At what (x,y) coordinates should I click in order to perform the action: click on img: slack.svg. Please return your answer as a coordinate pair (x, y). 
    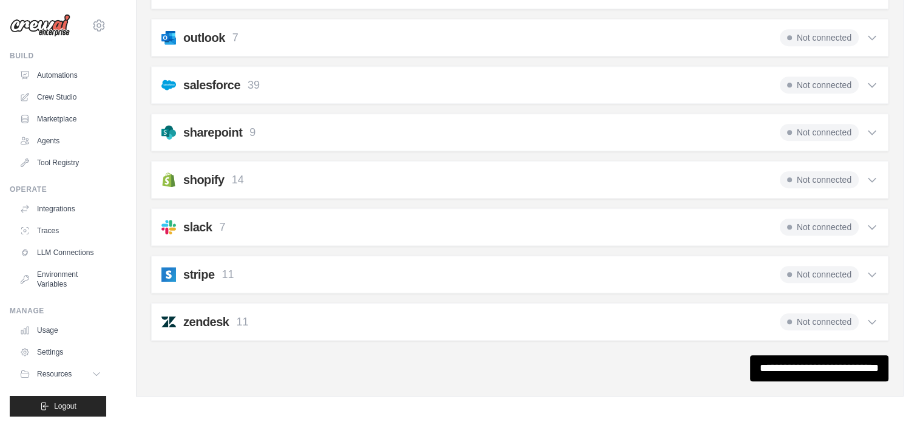
    Looking at the image, I should click on (169, 227).